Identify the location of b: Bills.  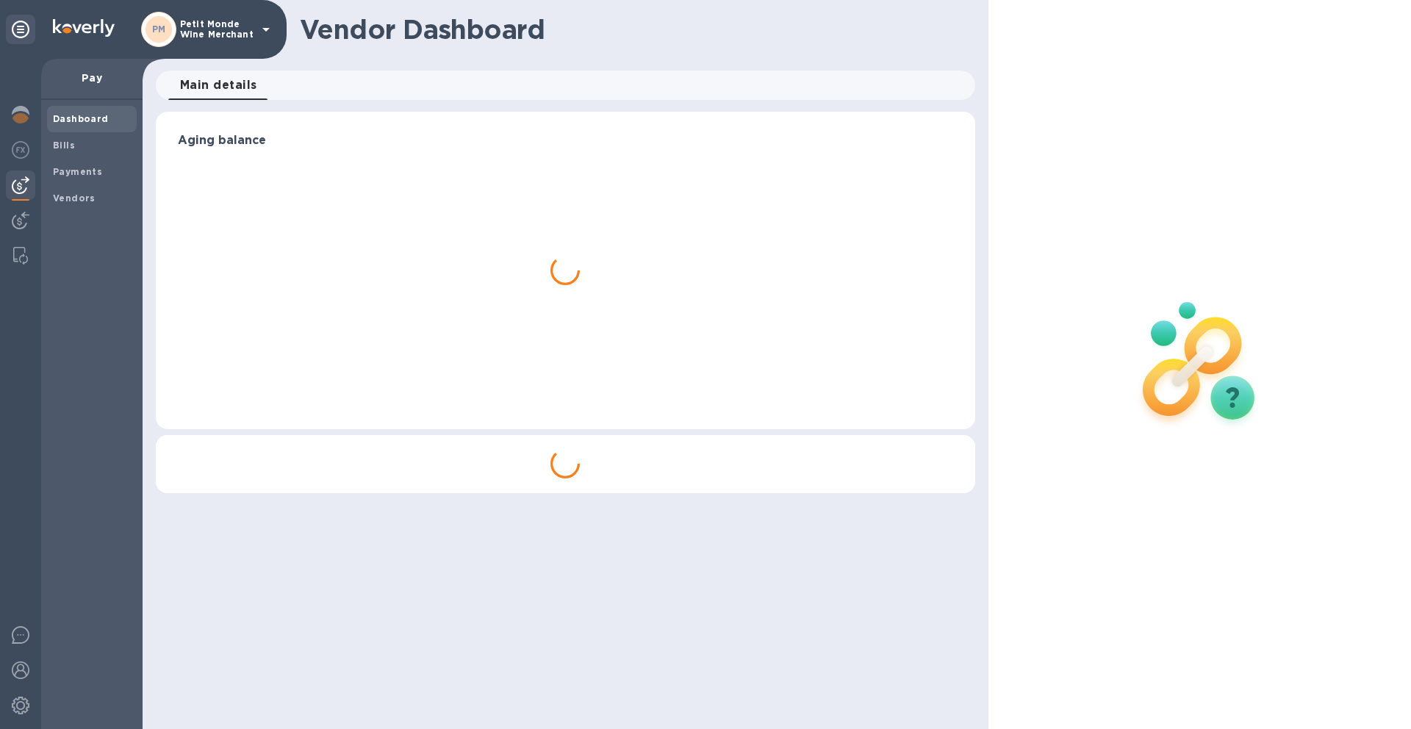
(64, 145).